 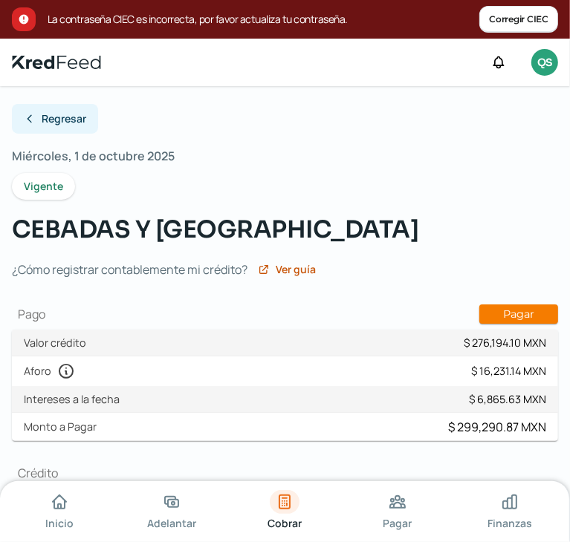 I want to click on label: Intereses a la fecha, so click(x=74, y=399).